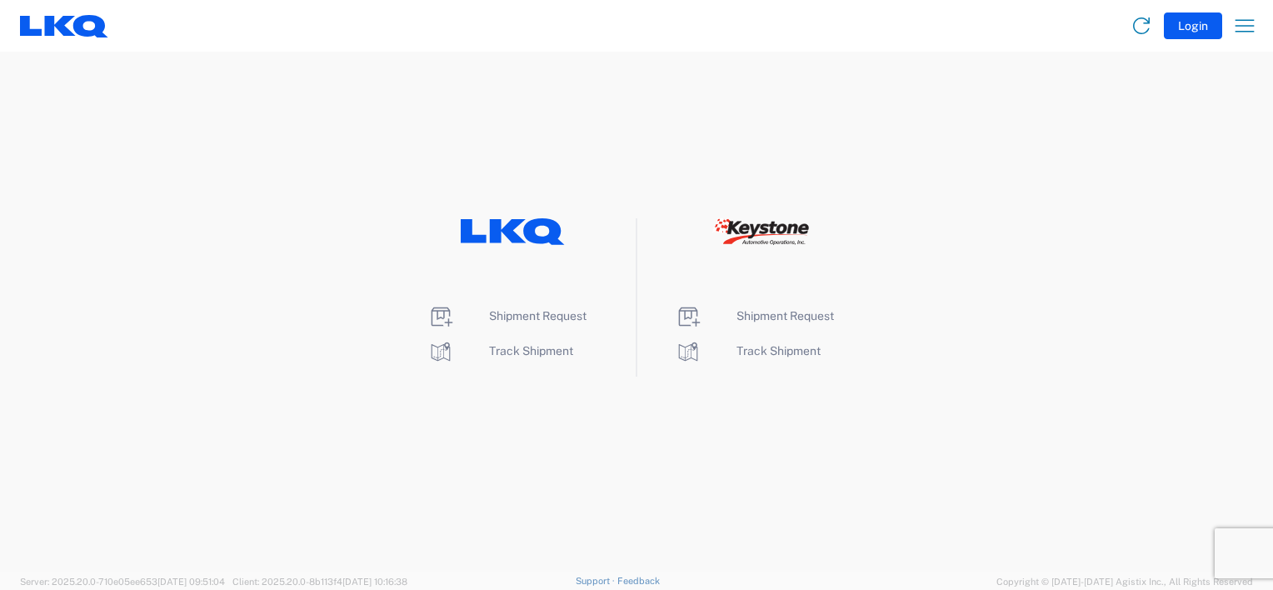 Image resolution: width=1273 pixels, height=590 pixels. I want to click on a: Support, so click(597, 581).